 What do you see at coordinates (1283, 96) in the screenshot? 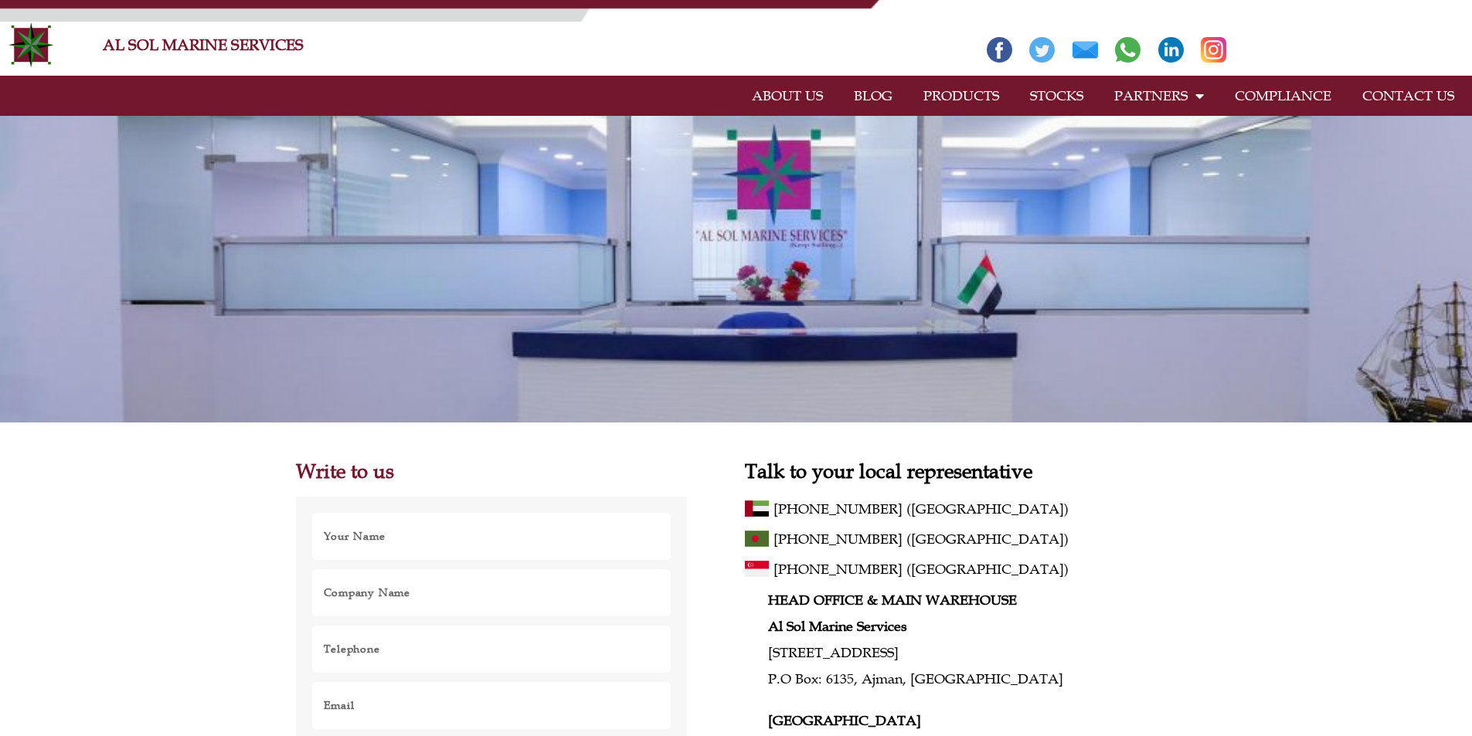
I see `a: COMPLIANCE` at bounding box center [1283, 96].